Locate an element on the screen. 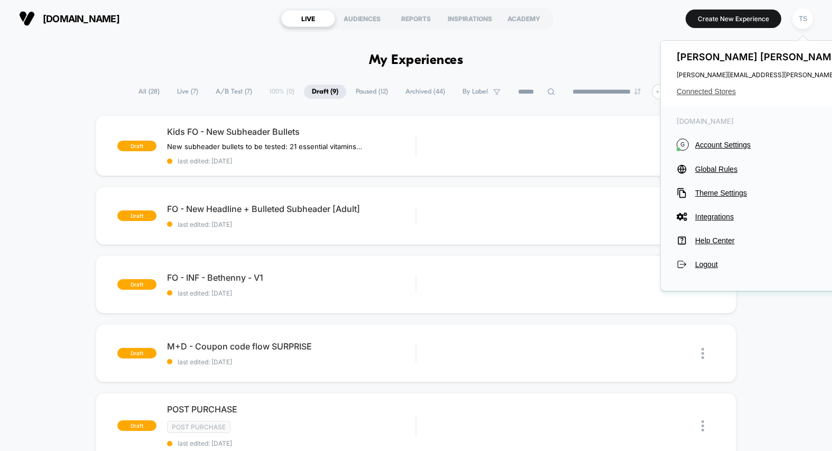 The height and width of the screenshot is (451, 832). span: Paused ( 12 ) is located at coordinates (372, 91).